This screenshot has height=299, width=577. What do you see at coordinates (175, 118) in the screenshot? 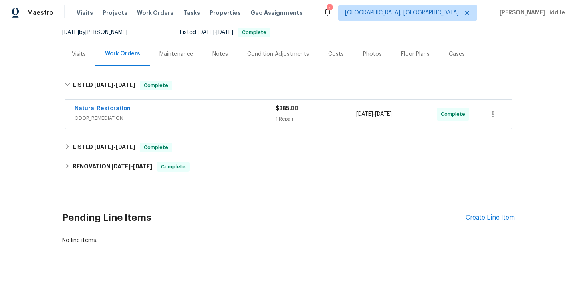
I see `span: ODOR_REMEDIATION` at bounding box center [175, 118].